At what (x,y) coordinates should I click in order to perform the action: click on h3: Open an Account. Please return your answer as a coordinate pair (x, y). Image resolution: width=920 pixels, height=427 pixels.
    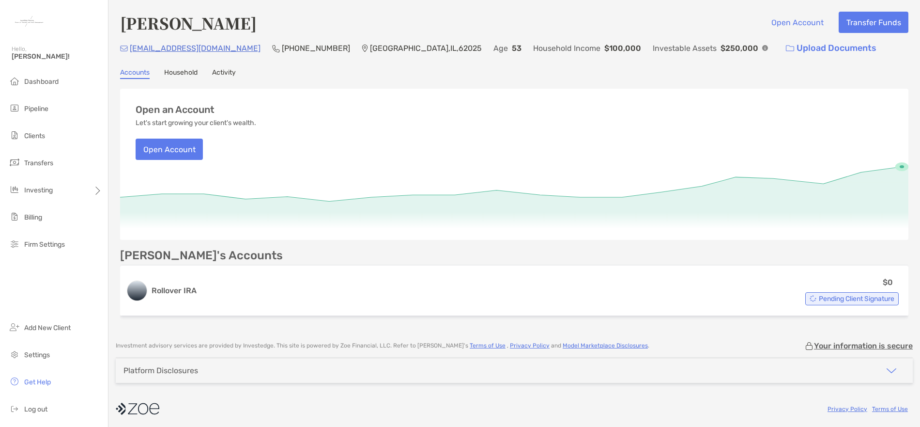
    Looking at the image, I should click on (175, 109).